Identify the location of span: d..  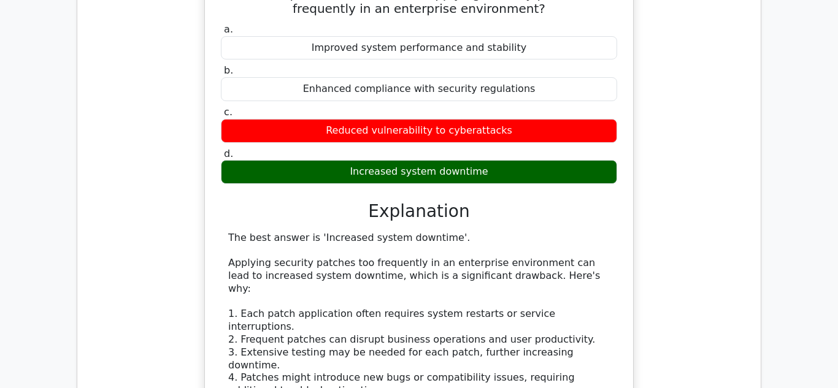
(228, 153).